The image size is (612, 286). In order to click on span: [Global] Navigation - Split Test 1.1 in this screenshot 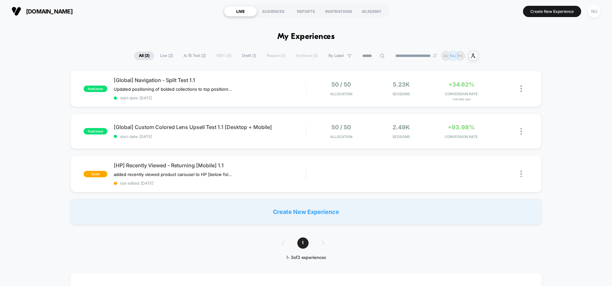, I will do `click(209, 80)`.